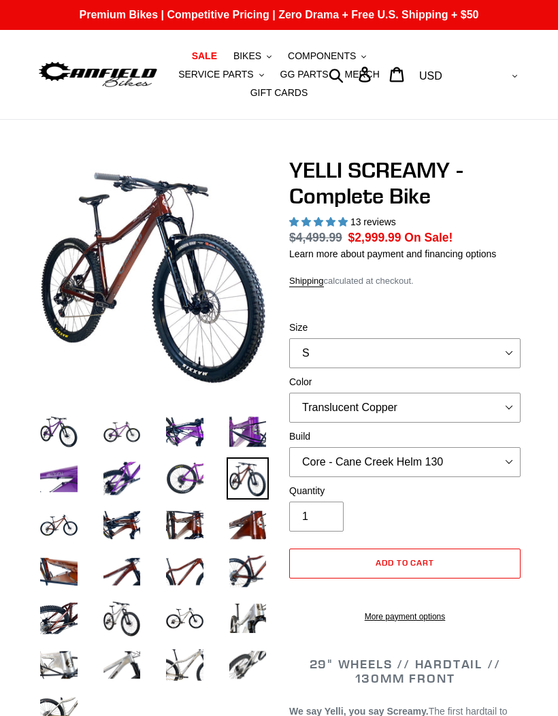  Describe the element at coordinates (405, 616) in the screenshot. I see `a: More payment options` at that location.